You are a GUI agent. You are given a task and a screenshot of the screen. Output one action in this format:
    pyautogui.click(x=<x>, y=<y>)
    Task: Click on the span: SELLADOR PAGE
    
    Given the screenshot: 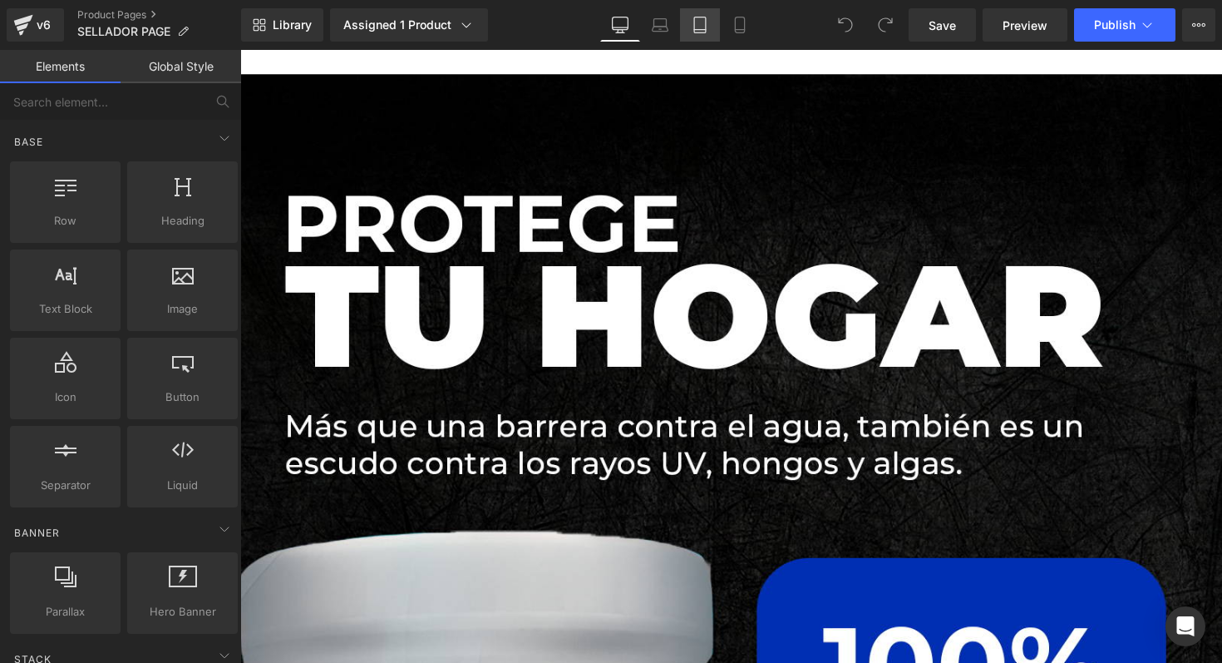 What is the action you would take?
    pyautogui.click(x=124, y=32)
    